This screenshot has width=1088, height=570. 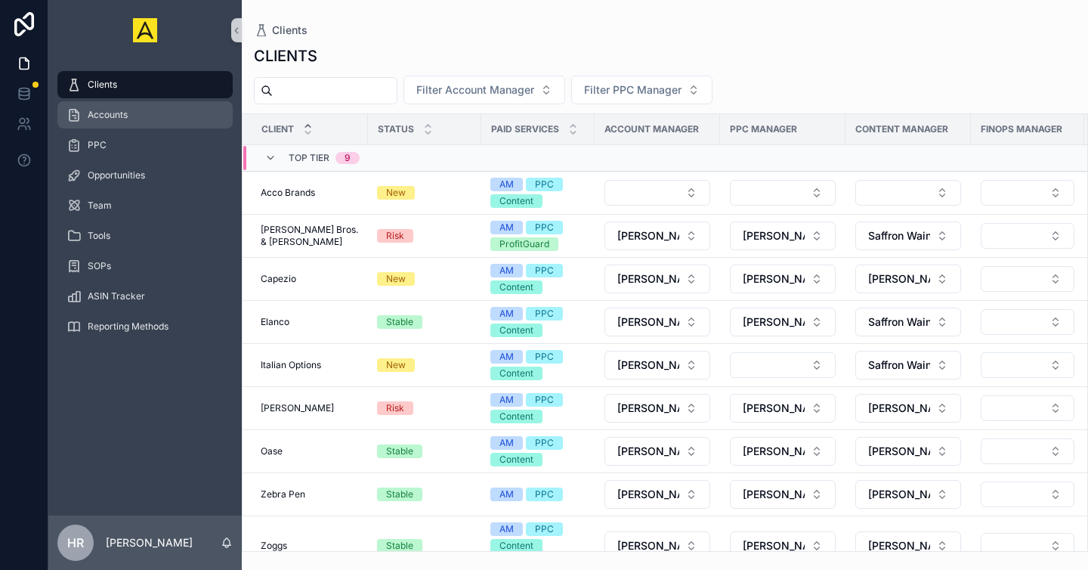 What do you see at coordinates (271, 451) in the screenshot?
I see `span: Oase` at bounding box center [271, 451].